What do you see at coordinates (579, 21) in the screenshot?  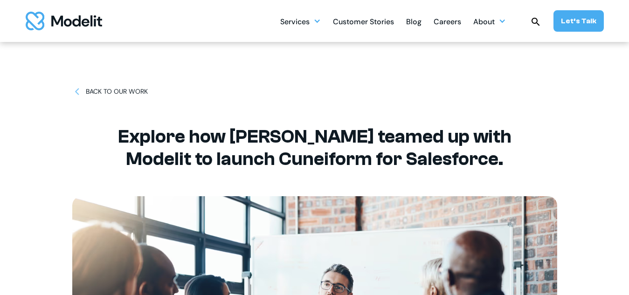 I see `div: Let’s Talk` at bounding box center [579, 21].